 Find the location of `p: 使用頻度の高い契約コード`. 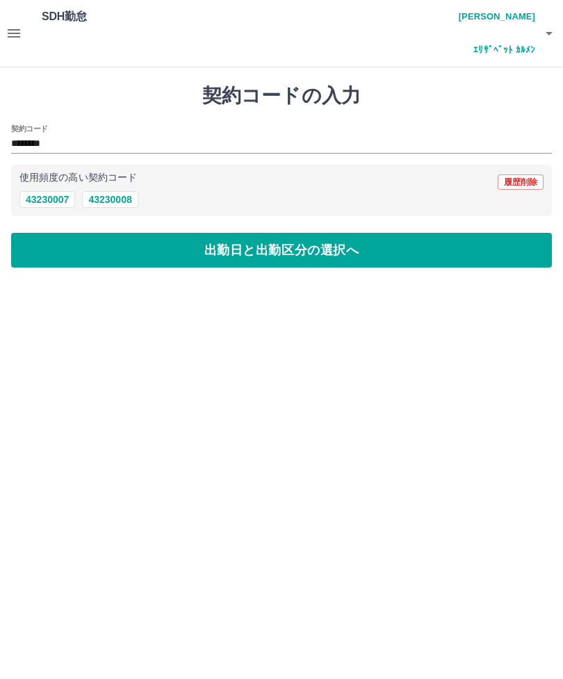

p: 使用頻度の高い契約コード is located at coordinates (78, 178).